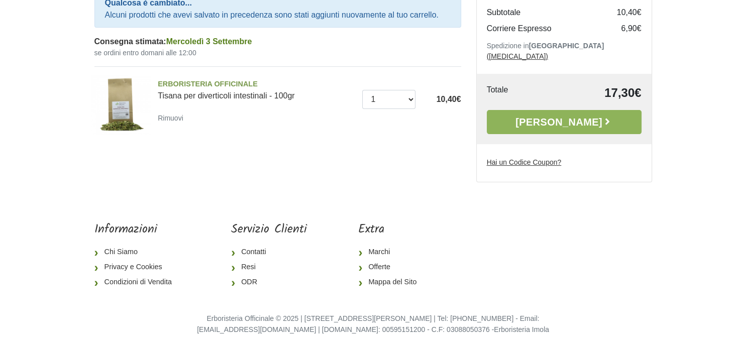 The image size is (746, 340). I want to click on a: Condizioni di Vendita, so click(137, 282).